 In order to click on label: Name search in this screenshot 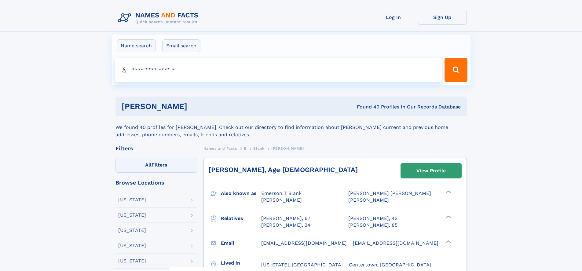, I will do `click(136, 46)`.